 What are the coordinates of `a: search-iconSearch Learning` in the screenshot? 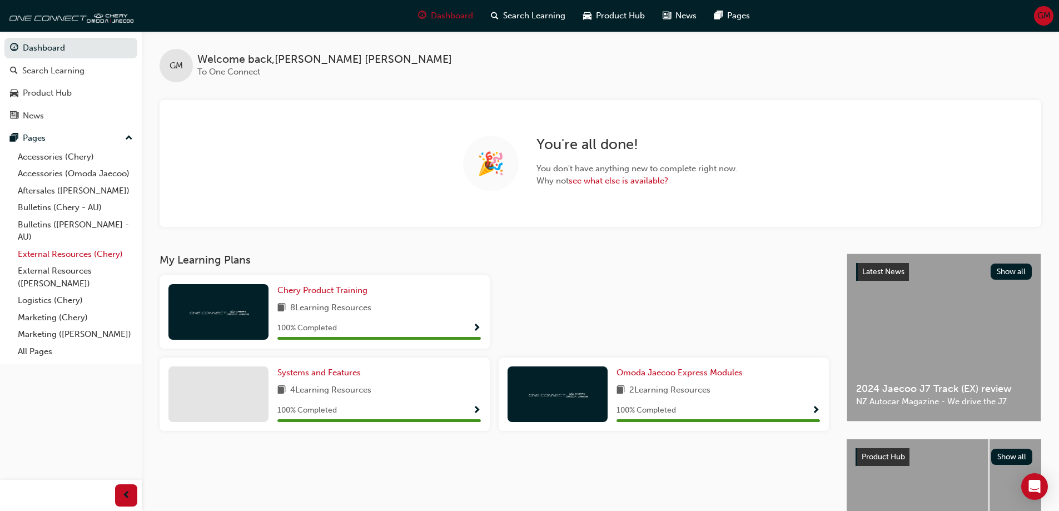 It's located at (528, 16).